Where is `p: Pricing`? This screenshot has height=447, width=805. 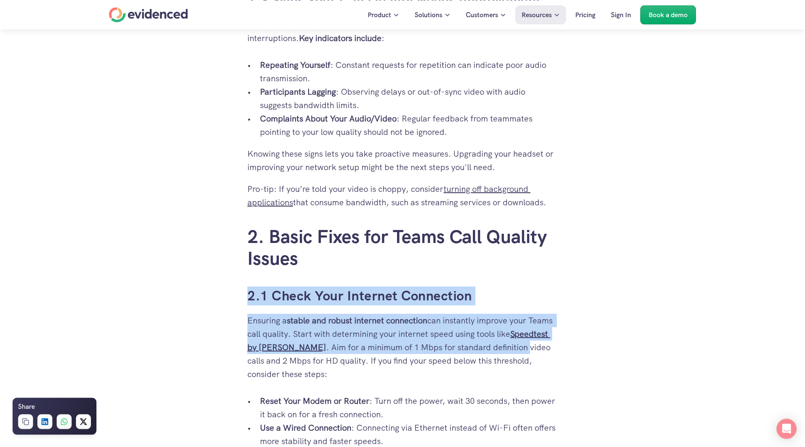 p: Pricing is located at coordinates (585, 15).